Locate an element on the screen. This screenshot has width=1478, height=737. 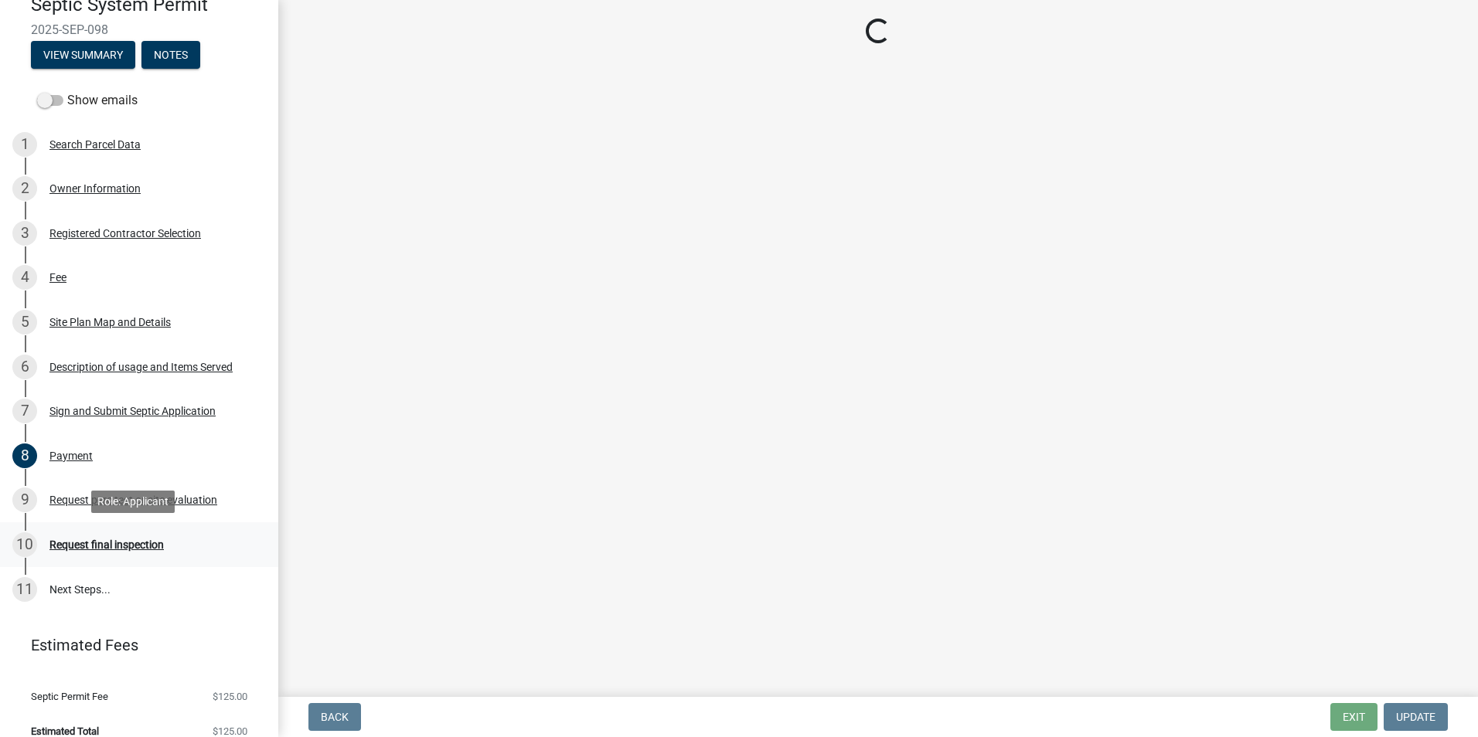
div: Registered Contractor Selection is located at coordinates (125, 233).